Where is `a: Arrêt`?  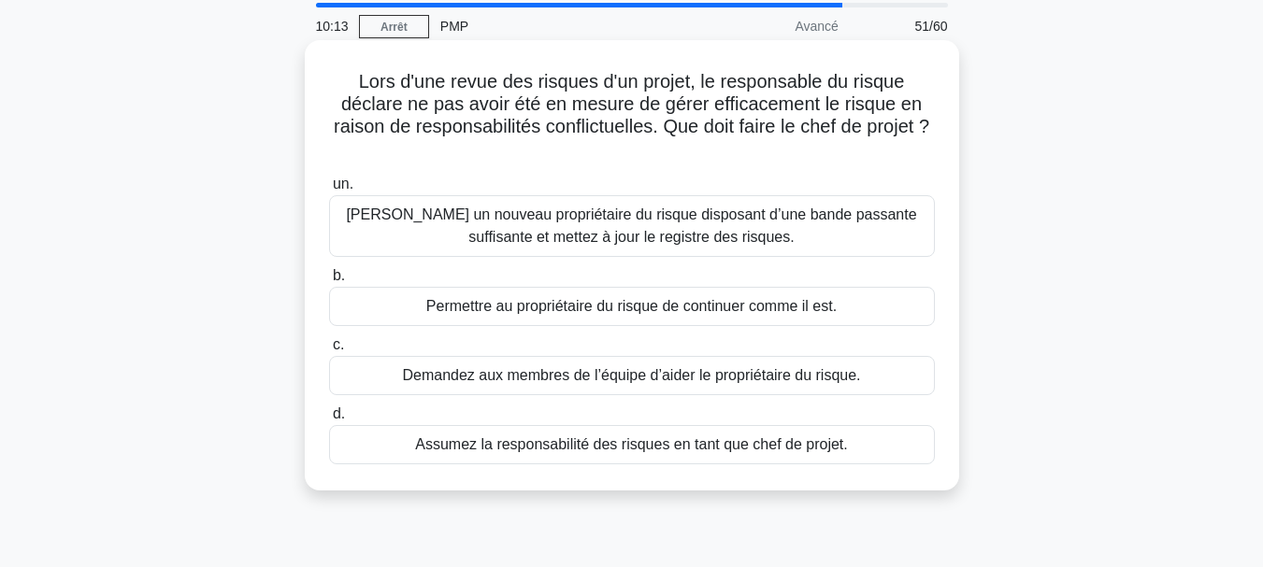 a: Arrêt is located at coordinates (394, 26).